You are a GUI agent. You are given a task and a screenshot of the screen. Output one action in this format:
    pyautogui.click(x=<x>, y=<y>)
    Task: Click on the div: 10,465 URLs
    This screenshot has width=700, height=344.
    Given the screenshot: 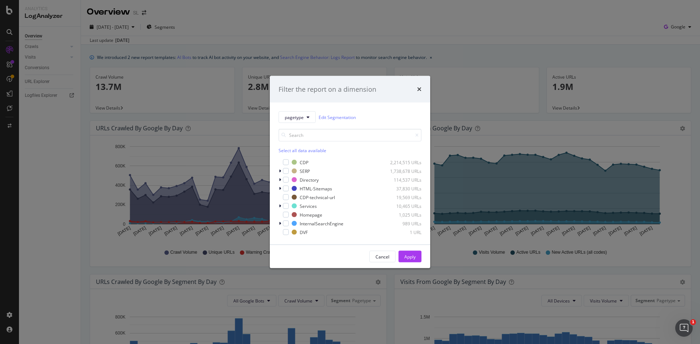 What is the action you would take?
    pyautogui.click(x=403, y=206)
    